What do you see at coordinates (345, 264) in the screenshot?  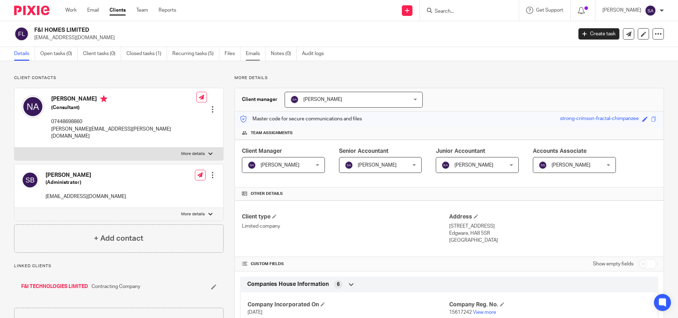 I see `h4: CUSTOM FIELDS` at bounding box center [345, 264].